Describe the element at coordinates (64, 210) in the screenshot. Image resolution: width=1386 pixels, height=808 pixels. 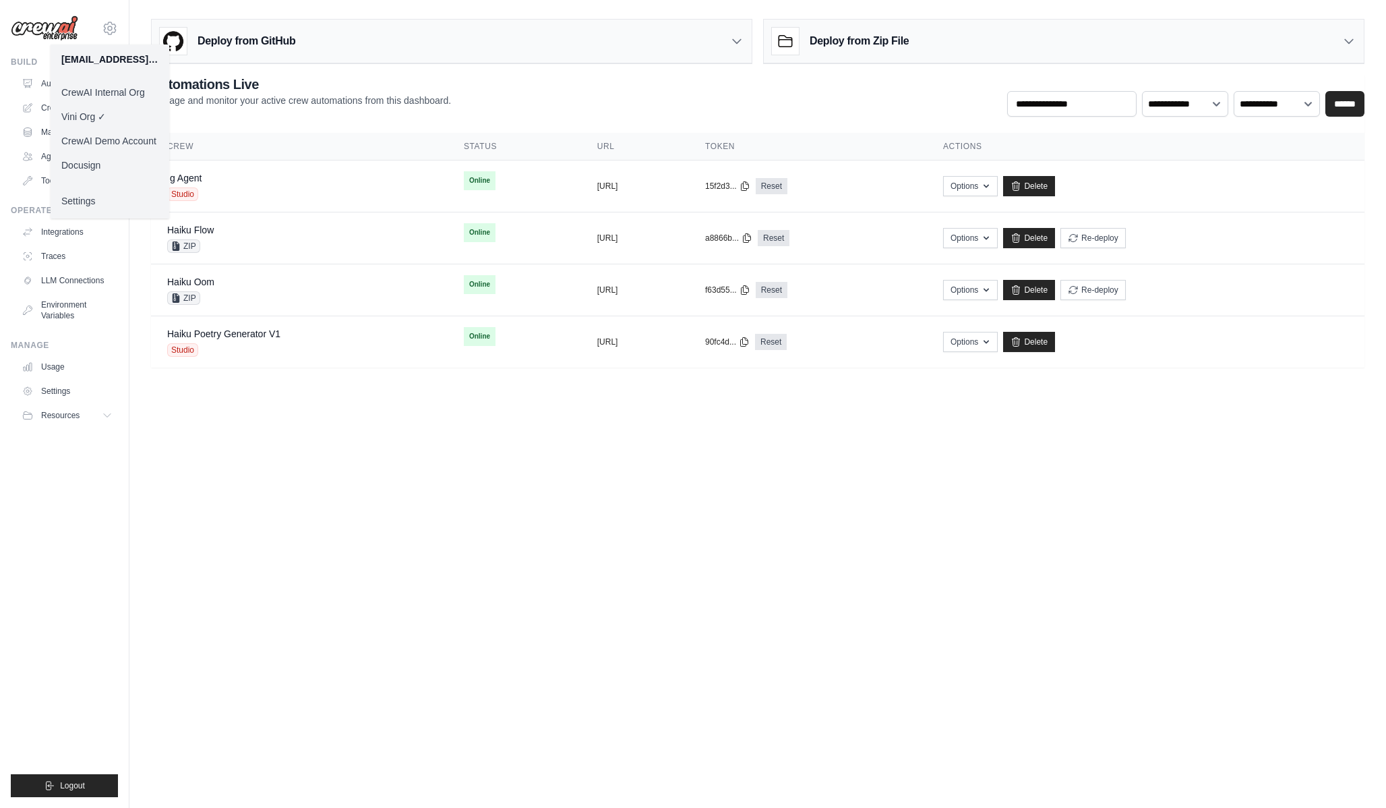
I see `div: Operate` at that location.